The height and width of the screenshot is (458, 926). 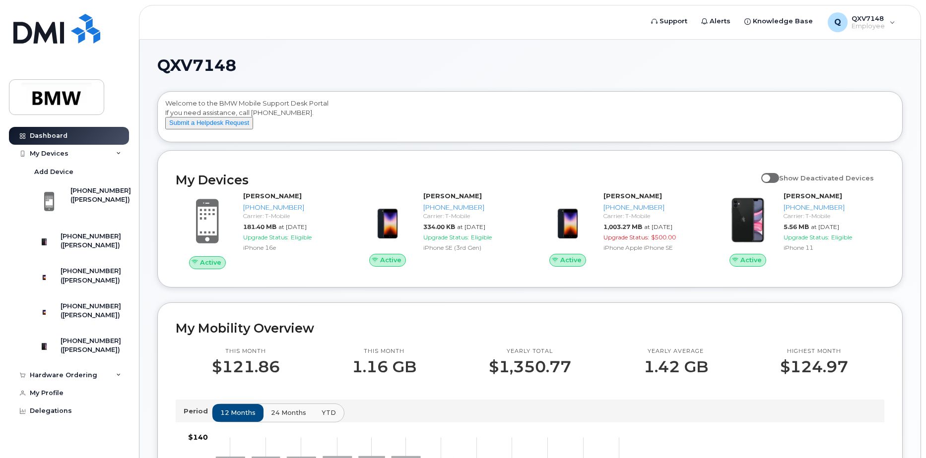 I want to click on span: 1,003.27 MB, so click(x=623, y=227).